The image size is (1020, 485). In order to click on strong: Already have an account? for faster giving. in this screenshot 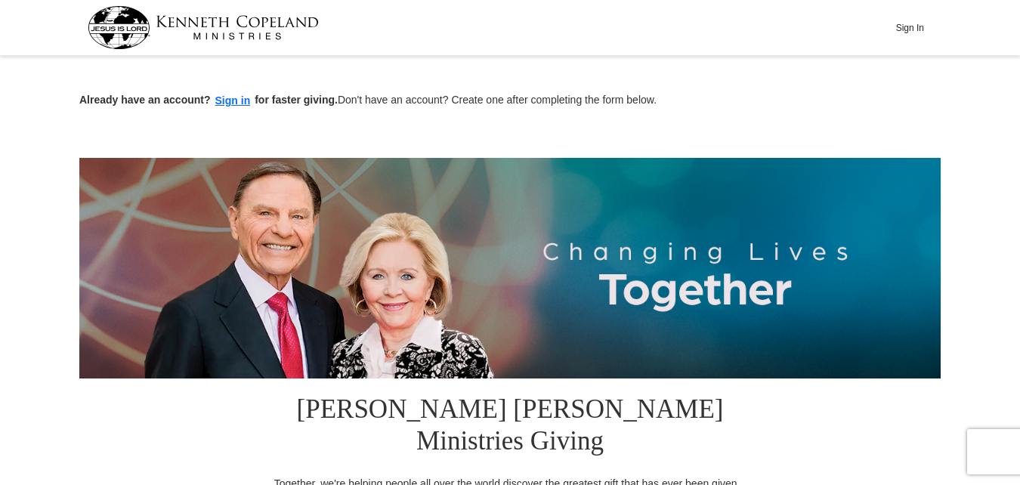, I will do `click(209, 100)`.